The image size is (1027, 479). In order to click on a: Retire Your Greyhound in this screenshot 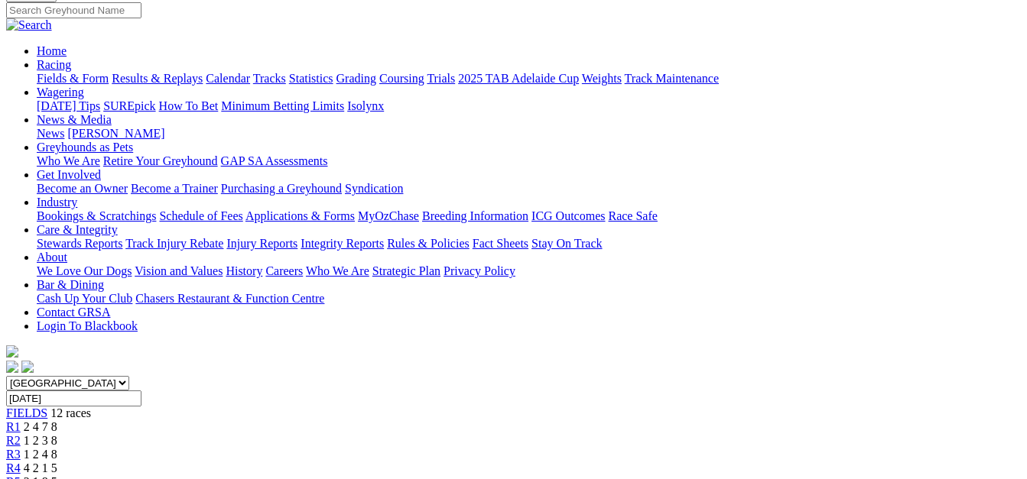, I will do `click(161, 161)`.